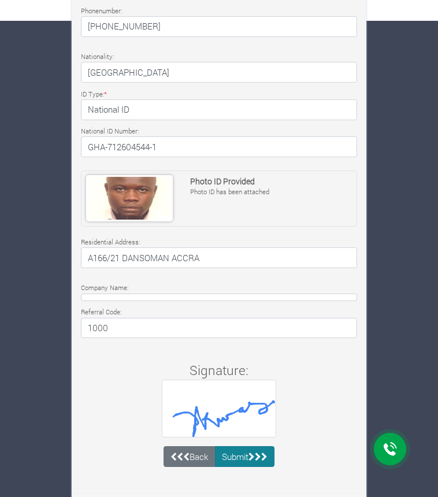 This screenshot has width=438, height=497. I want to click on label: Phonenumber:, so click(101, 11).